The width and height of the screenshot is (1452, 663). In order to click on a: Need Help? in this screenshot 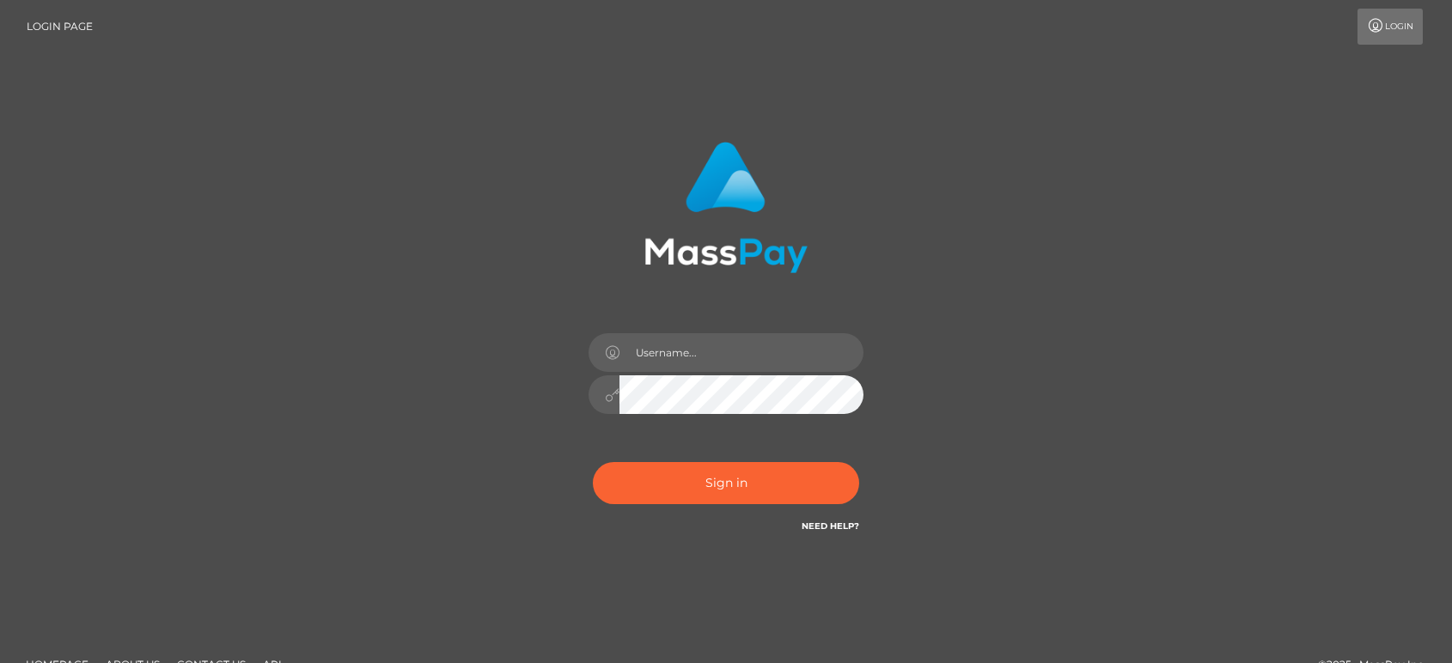, I will do `click(830, 526)`.